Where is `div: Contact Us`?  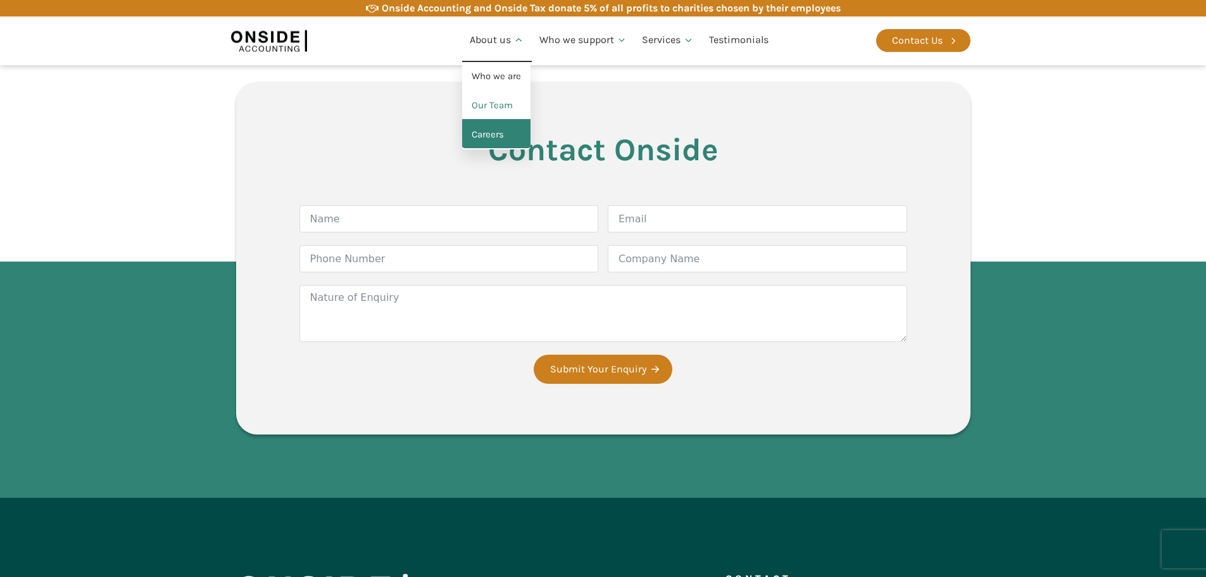 div: Contact Us is located at coordinates (917, 41).